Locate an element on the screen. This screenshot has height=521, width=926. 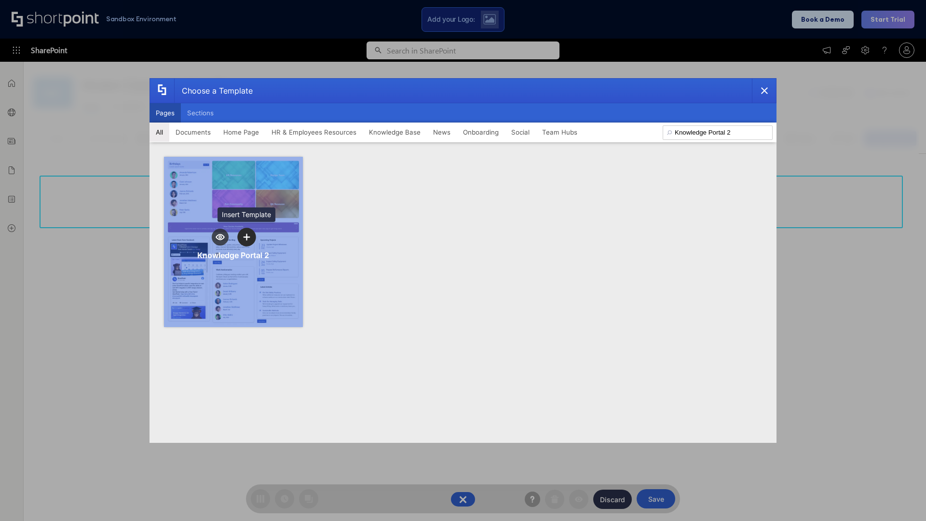
div: Choose a Template is located at coordinates (213, 91).